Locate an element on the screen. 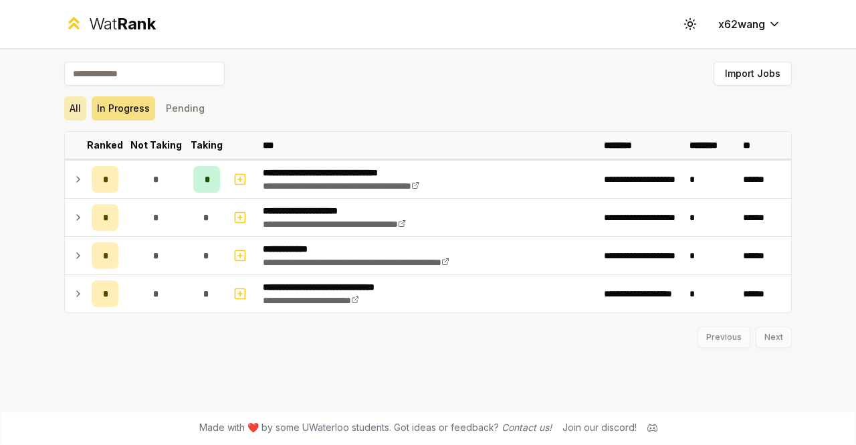 This screenshot has height=445, width=856. span: Made with ❤️ by some UWaterloo students. Got ideas or feedback? is located at coordinates (375, 427).